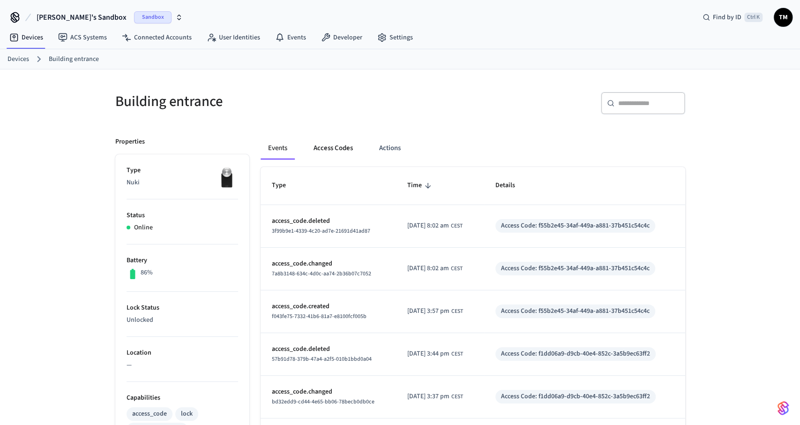  What do you see at coordinates (150, 414) in the screenshot?
I see `div: access_code` at bounding box center [150, 414].